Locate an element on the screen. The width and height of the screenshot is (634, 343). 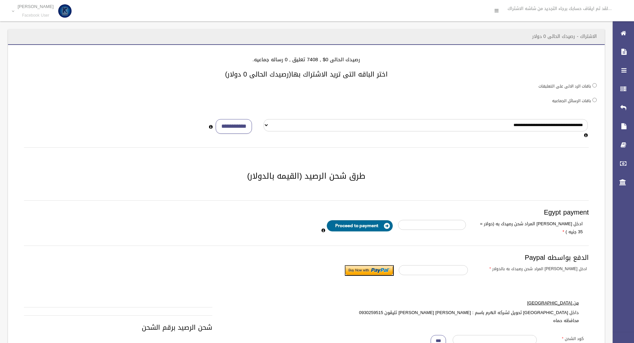
small: Facebook User is located at coordinates (36, 15).